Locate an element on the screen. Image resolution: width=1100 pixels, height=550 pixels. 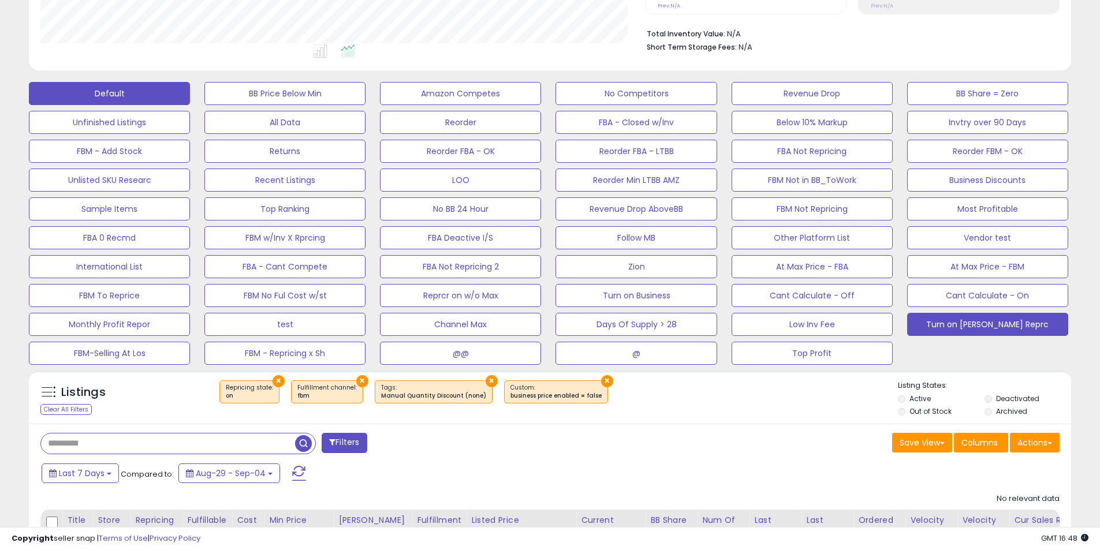
button: Reorder FBA - LTBB is located at coordinates (636, 151).